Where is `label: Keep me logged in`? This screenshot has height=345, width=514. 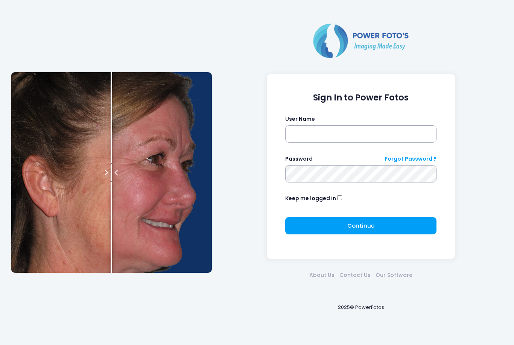 label: Keep me logged in is located at coordinates (310, 198).